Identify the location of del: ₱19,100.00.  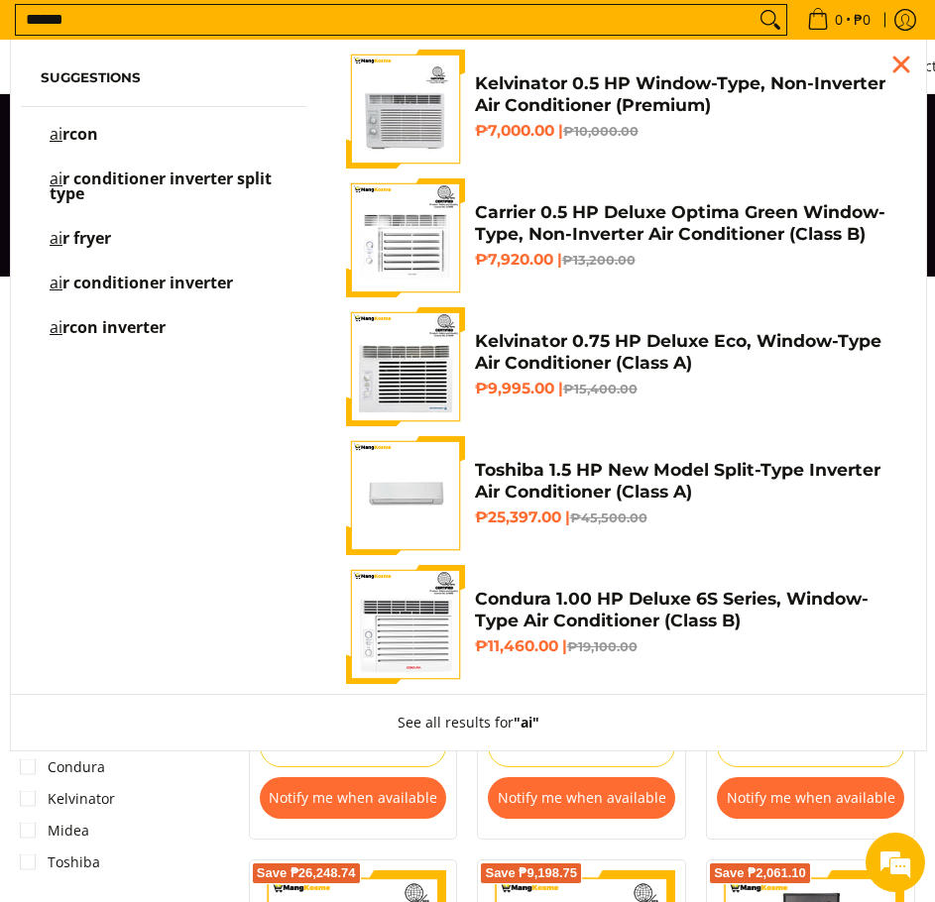
(602, 646).